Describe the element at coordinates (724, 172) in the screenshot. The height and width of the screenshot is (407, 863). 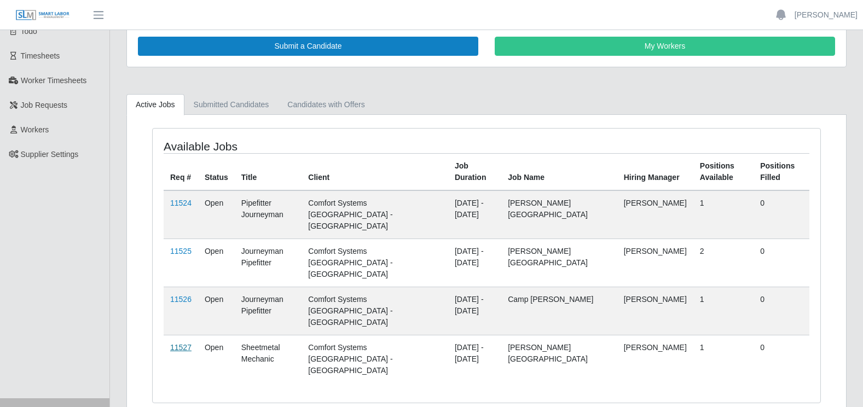
I see `th: Positions Available` at that location.